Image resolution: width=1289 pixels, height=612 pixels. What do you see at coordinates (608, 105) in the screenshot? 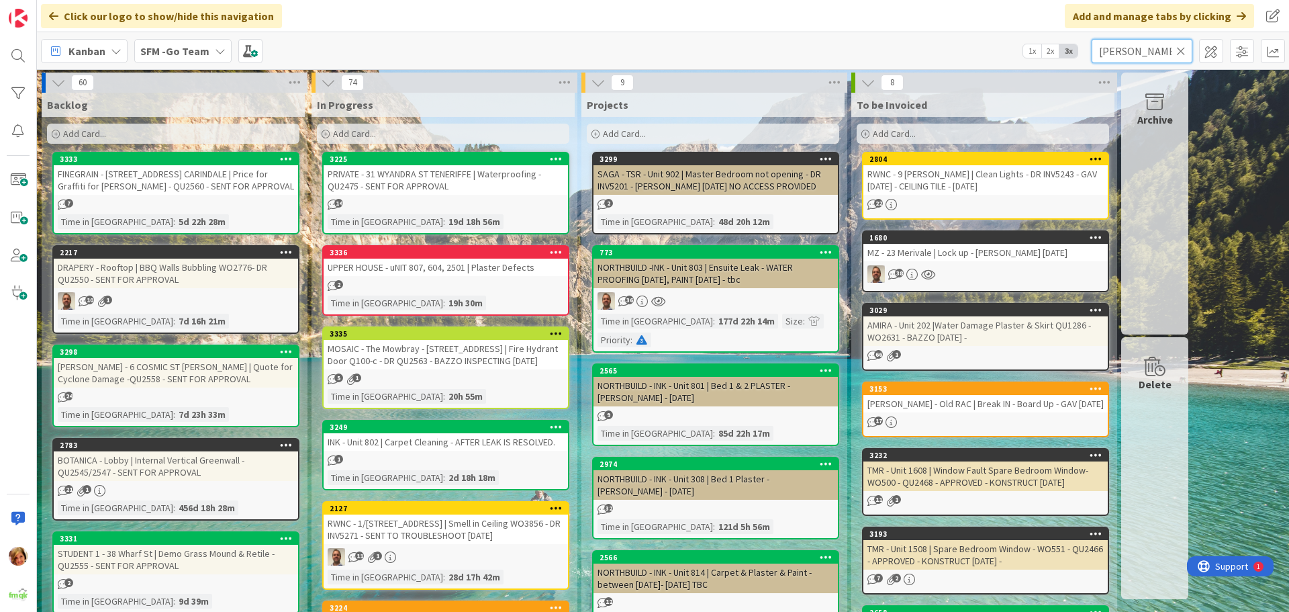
I see `span: Projects` at bounding box center [608, 105].